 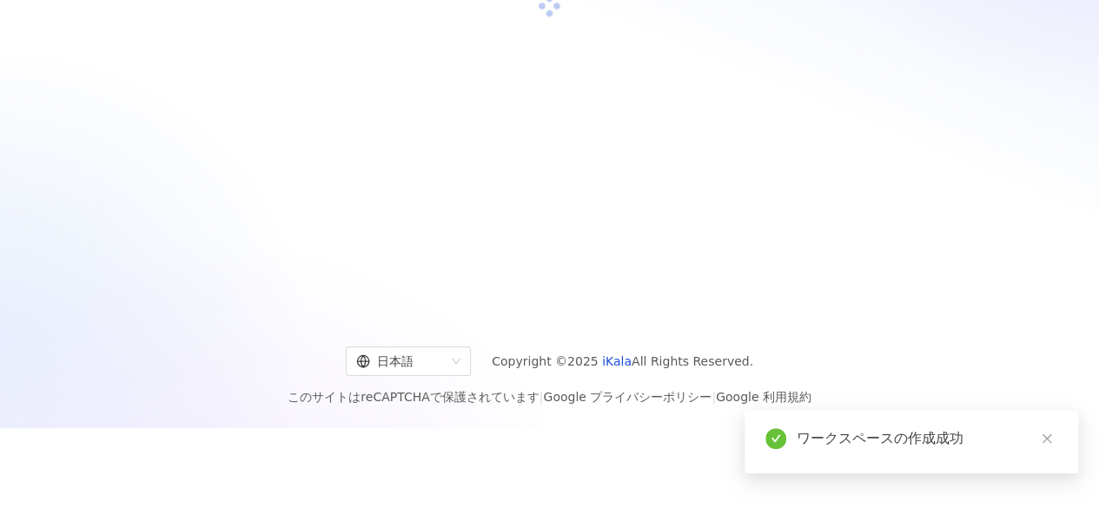 I want to click on div: 日本語, so click(x=401, y=362).